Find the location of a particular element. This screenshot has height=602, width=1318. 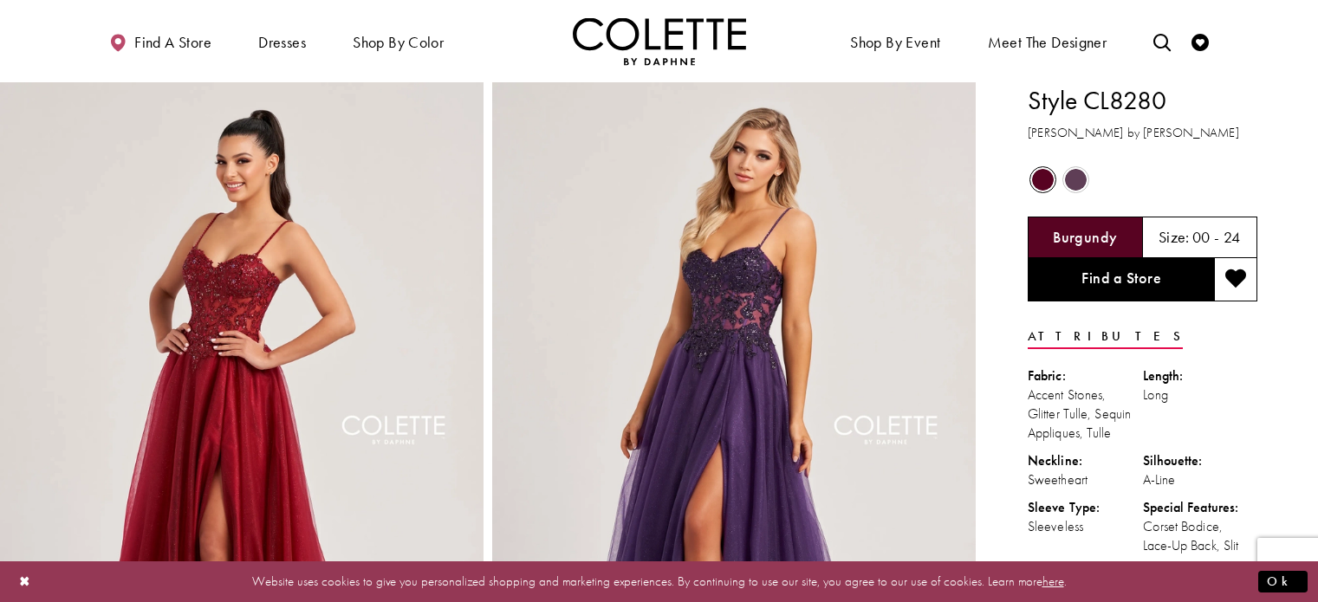

div: Product color controls state depends on size chosen is located at coordinates (1142, 179).